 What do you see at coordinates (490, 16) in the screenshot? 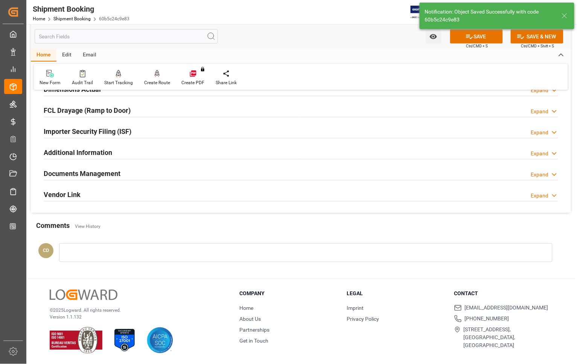
I see `div: Notification: Object Saved Successfully with code 60b5c24c9e83` at bounding box center [490, 16].